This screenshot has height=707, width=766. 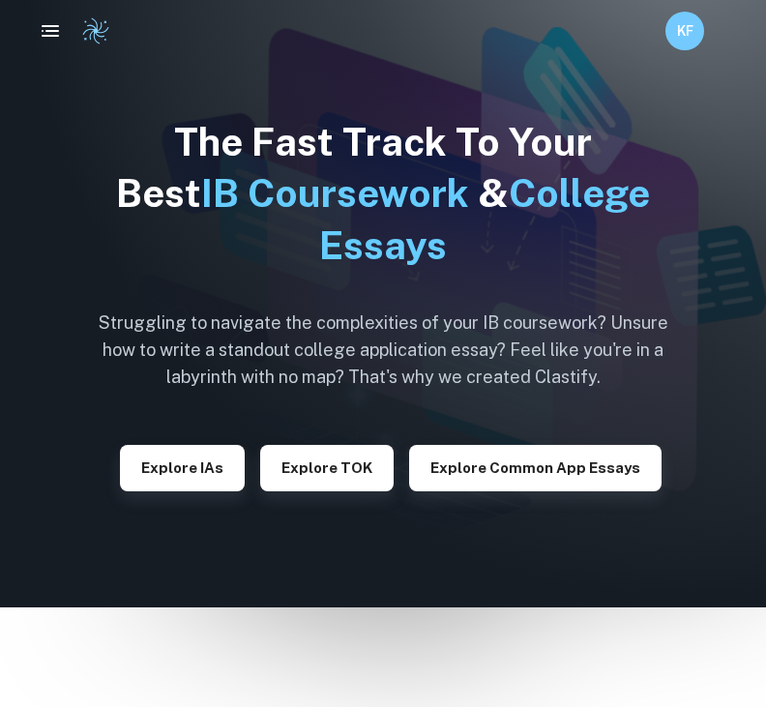 I want to click on a: Explore Common App essays, so click(x=535, y=466).